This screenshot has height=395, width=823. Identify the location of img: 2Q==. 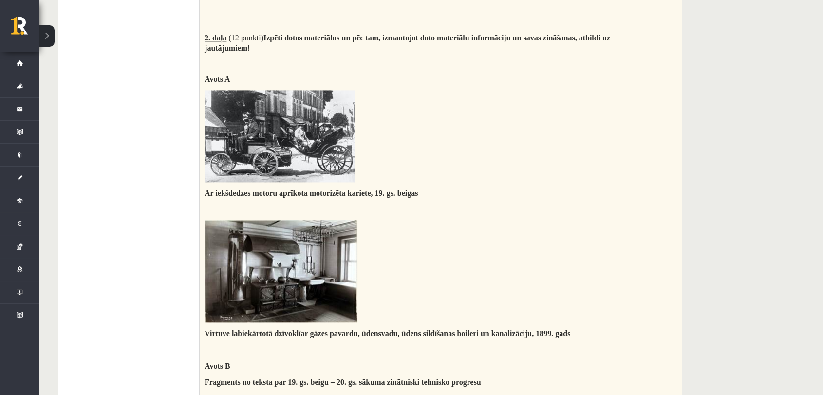
(281, 271).